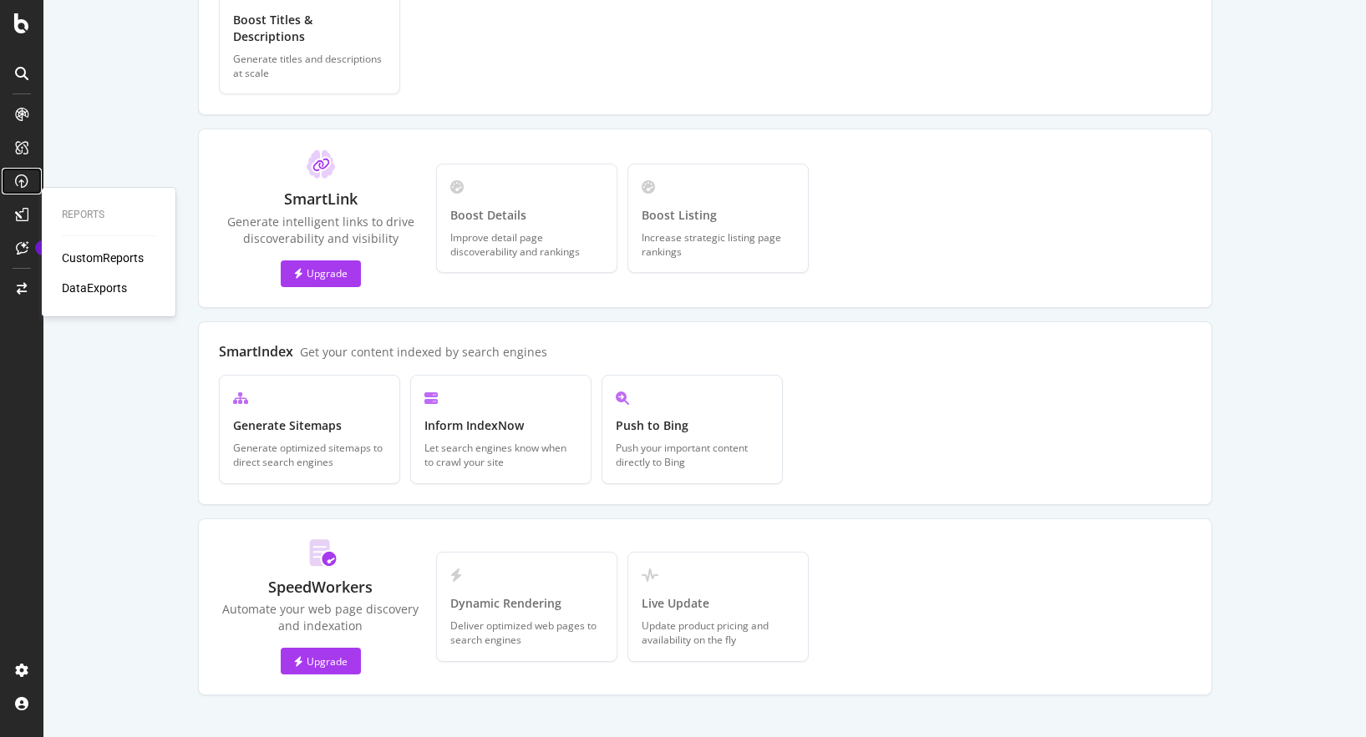 This screenshot has width=1366, height=737. What do you see at coordinates (692, 429) in the screenshot?
I see `a: Push to BingPush your important content directly to Bing` at bounding box center [692, 429].